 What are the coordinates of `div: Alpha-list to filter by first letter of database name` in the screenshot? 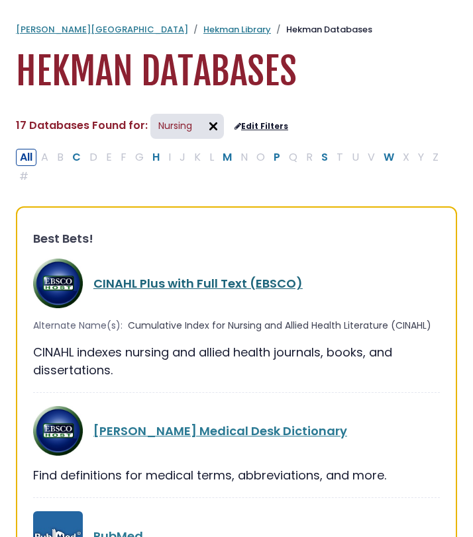 It's located at (230, 166).